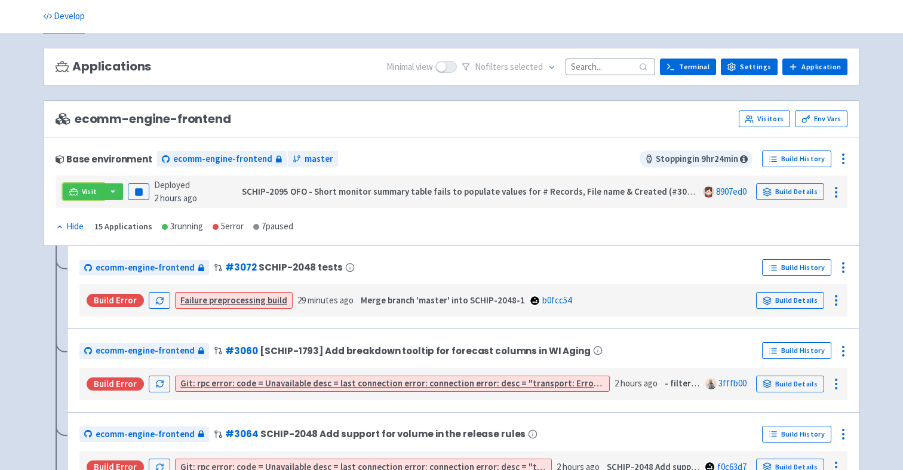 The width and height of the screenshot is (903, 470). I want to click on a: Terminal, so click(688, 67).